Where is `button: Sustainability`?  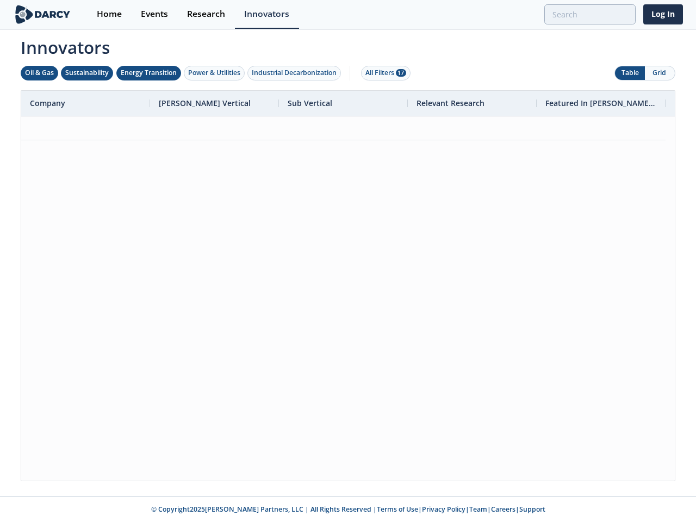
button: Sustainability is located at coordinates (87, 73).